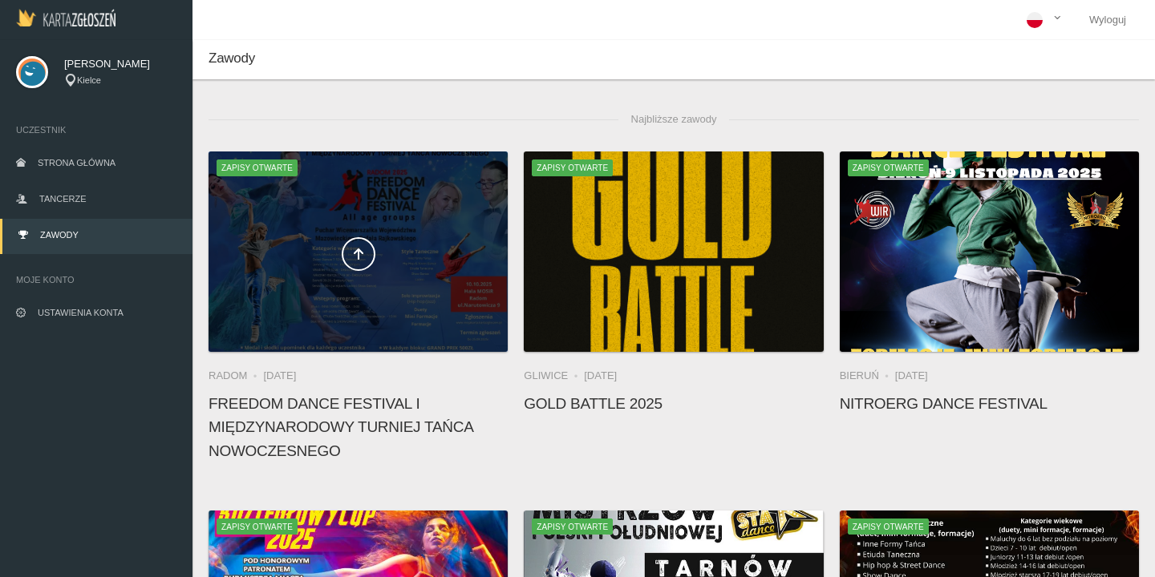 The width and height of the screenshot is (1155, 577). Describe the element at coordinates (989, 403) in the screenshot. I see `h4: NitroErg Dance Festival` at that location.